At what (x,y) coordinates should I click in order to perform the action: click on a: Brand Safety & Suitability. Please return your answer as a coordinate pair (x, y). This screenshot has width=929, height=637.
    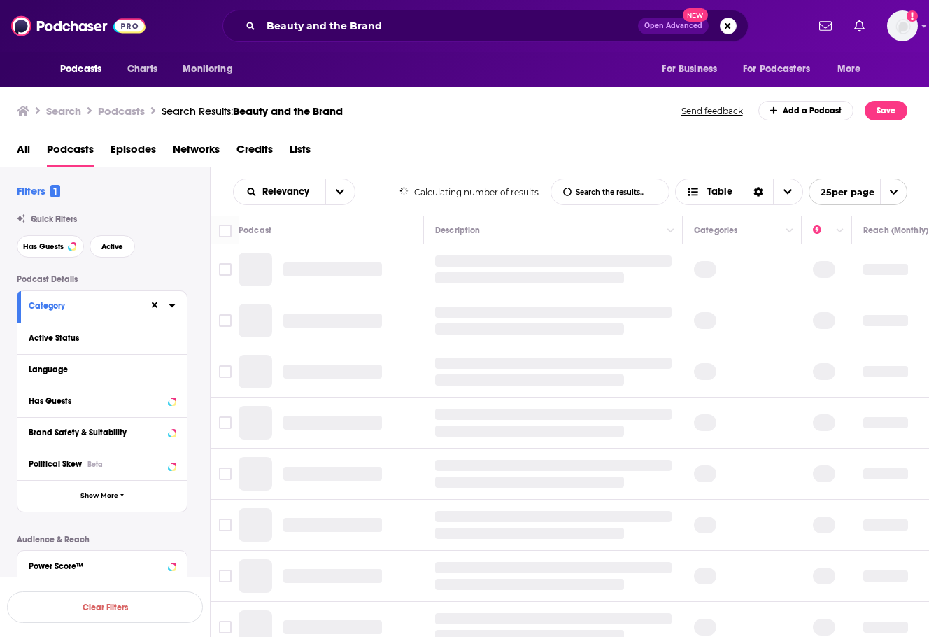
    Looking at the image, I should click on (102, 432).